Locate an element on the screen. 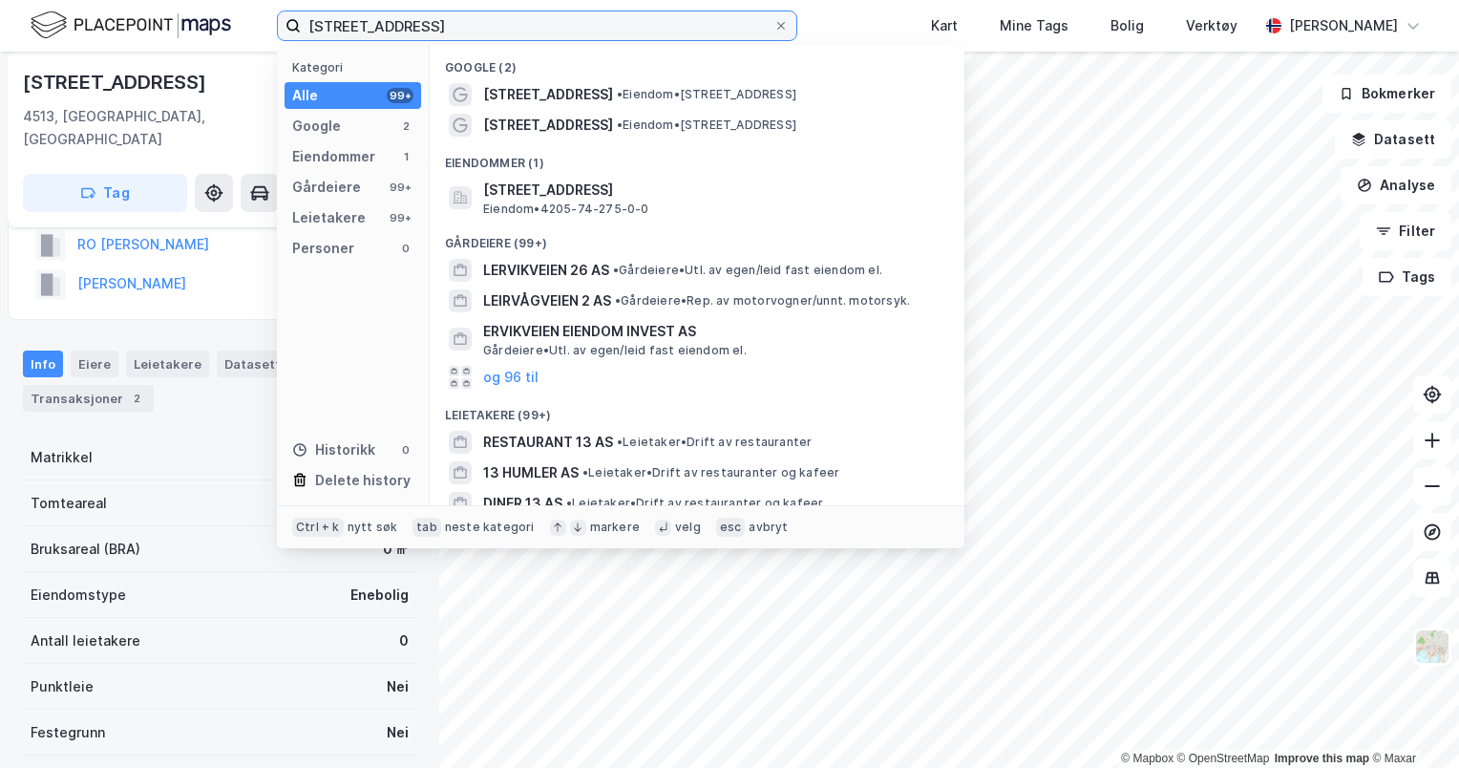 The width and height of the screenshot is (1459, 768). span: RESTAURANT 13 AS is located at coordinates (548, 442).